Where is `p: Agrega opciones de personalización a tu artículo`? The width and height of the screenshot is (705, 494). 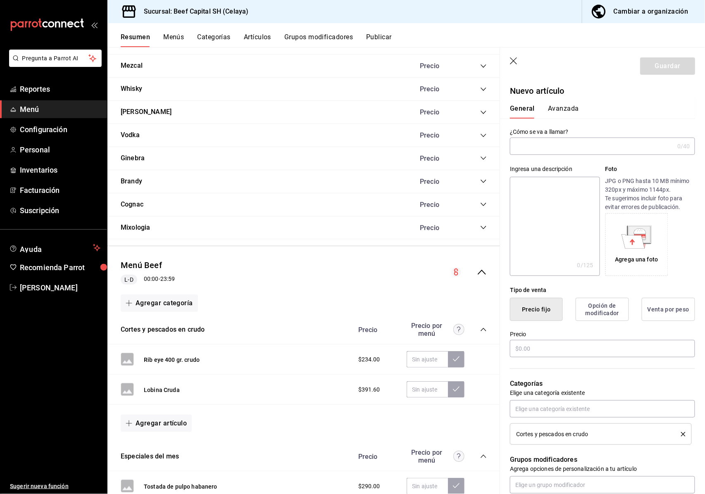
p: Agrega opciones de personalización a tu artículo is located at coordinates (602, 469).